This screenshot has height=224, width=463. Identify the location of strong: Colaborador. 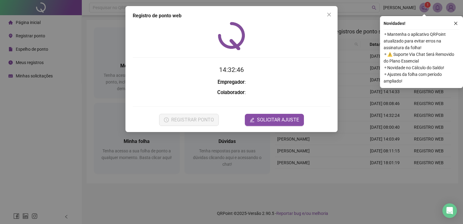
(231, 92).